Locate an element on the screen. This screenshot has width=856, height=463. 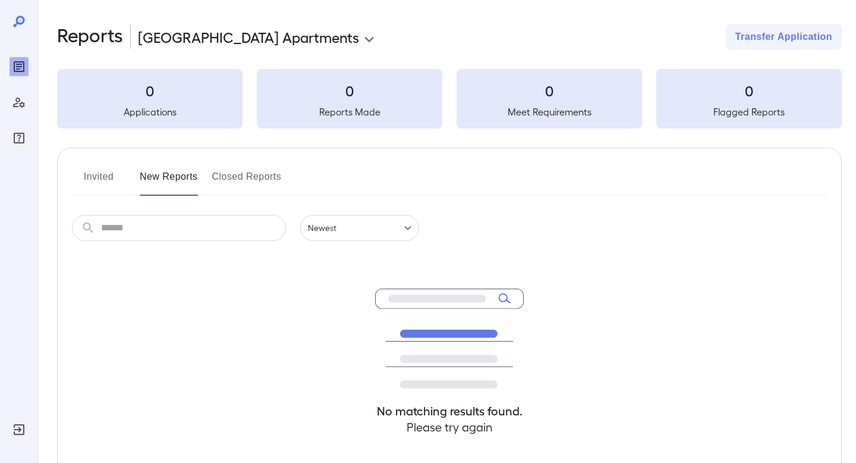
h2: Reports is located at coordinates (90, 37).